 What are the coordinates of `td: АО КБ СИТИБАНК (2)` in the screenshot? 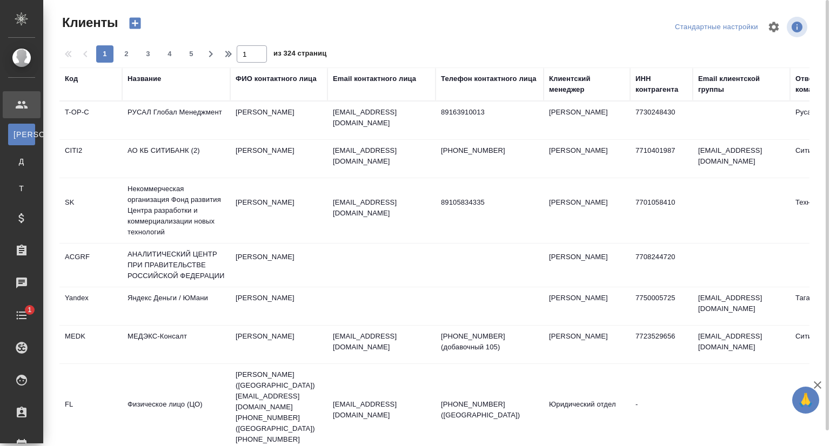 It's located at (176, 159).